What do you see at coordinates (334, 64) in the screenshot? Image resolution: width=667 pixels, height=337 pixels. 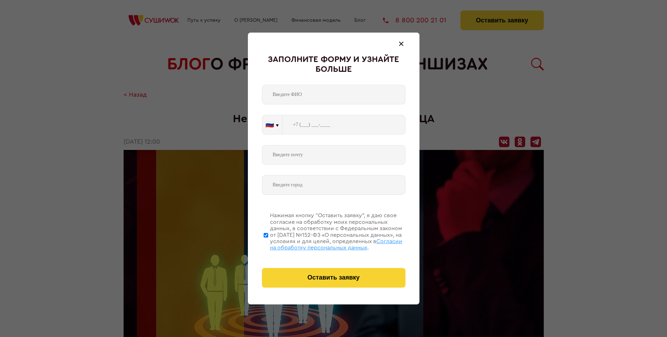 I see `div: Заполните форму и узнайте больше` at bounding box center [334, 64].